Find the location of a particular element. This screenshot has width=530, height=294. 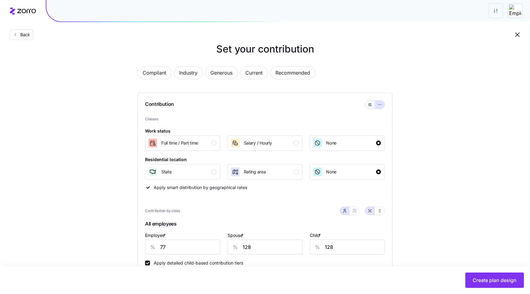

label: Employee is located at coordinates (156, 235).